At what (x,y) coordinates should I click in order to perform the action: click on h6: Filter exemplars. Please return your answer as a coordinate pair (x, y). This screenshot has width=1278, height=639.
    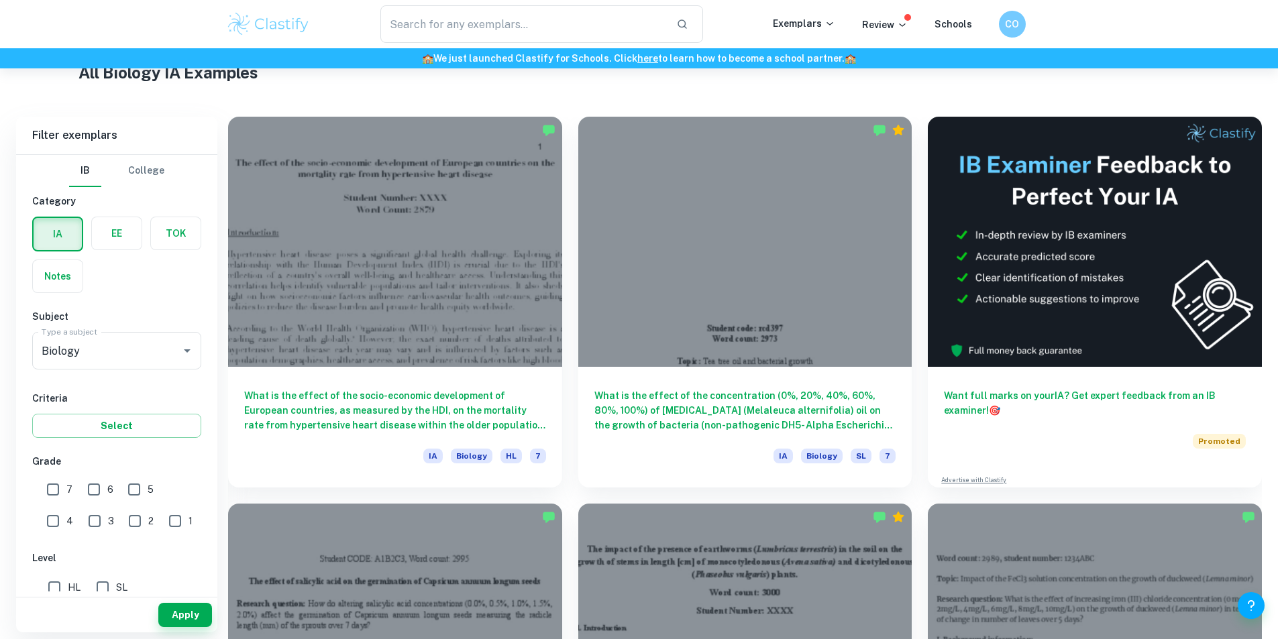
    Looking at the image, I should click on (117, 136).